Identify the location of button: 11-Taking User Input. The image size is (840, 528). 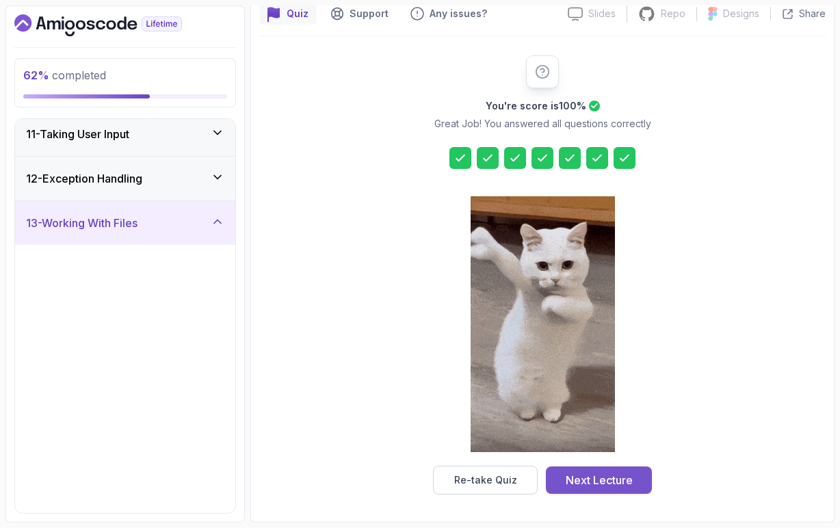
(125, 134).